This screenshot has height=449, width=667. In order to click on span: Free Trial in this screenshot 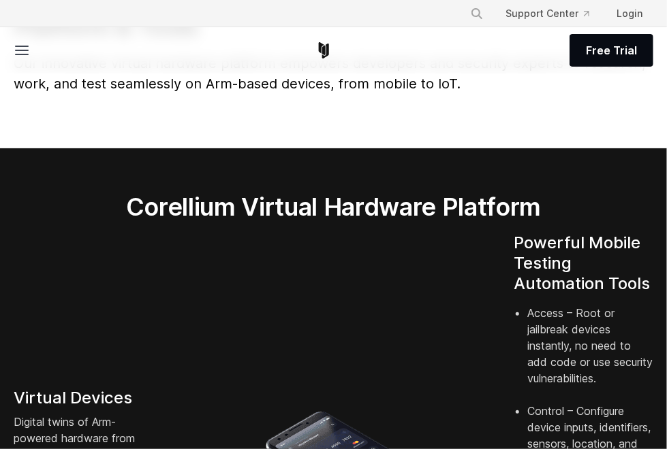, I will do `click(611, 50)`.